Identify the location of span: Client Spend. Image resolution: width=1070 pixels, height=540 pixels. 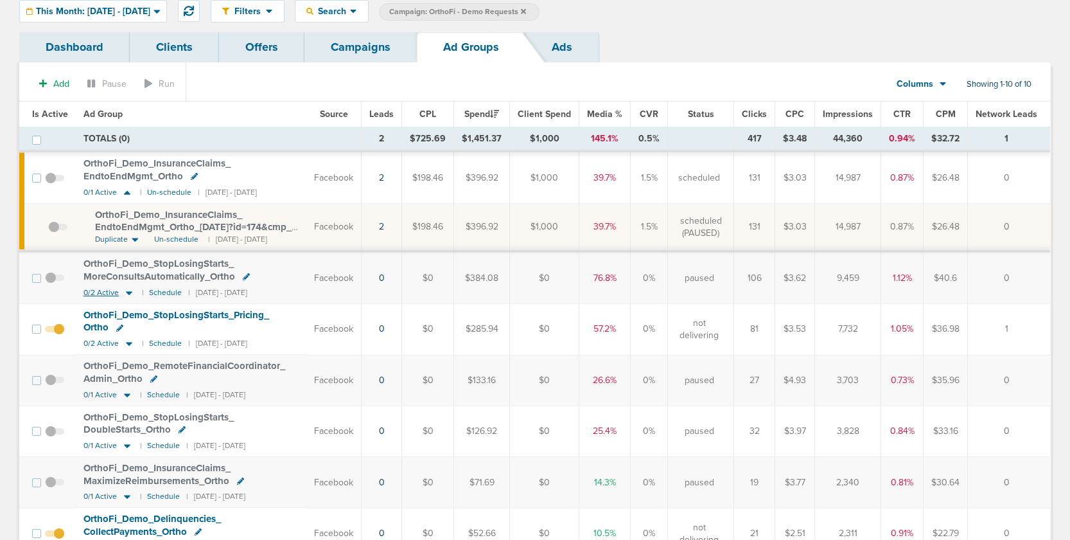
(544, 114).